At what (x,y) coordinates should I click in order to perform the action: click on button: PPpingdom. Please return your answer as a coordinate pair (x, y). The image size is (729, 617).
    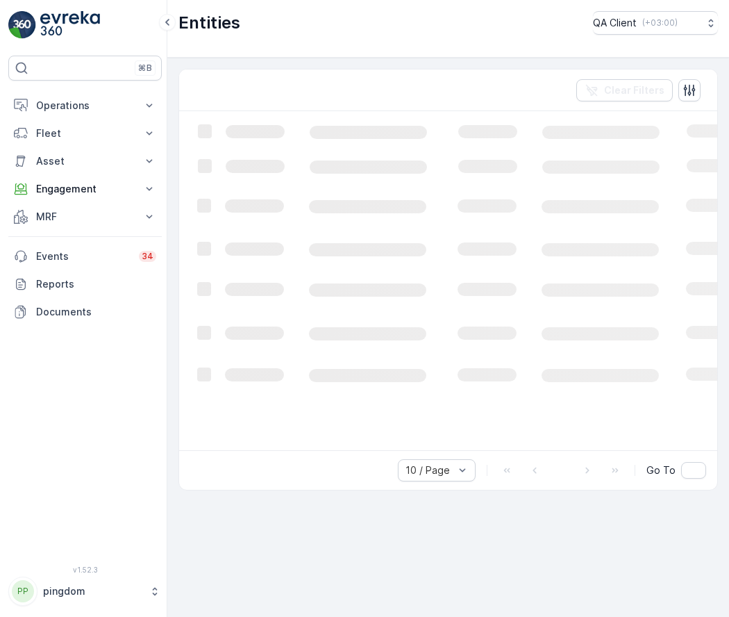
    Looking at the image, I should click on (85, 591).